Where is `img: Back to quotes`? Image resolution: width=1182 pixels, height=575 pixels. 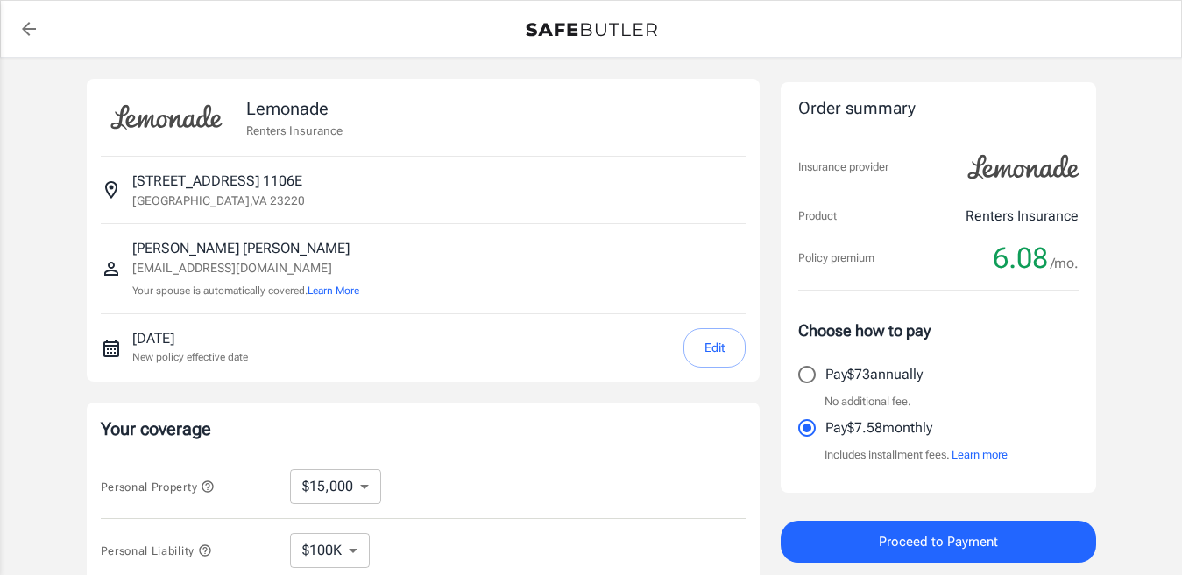
img: Back to quotes is located at coordinates (591, 30).